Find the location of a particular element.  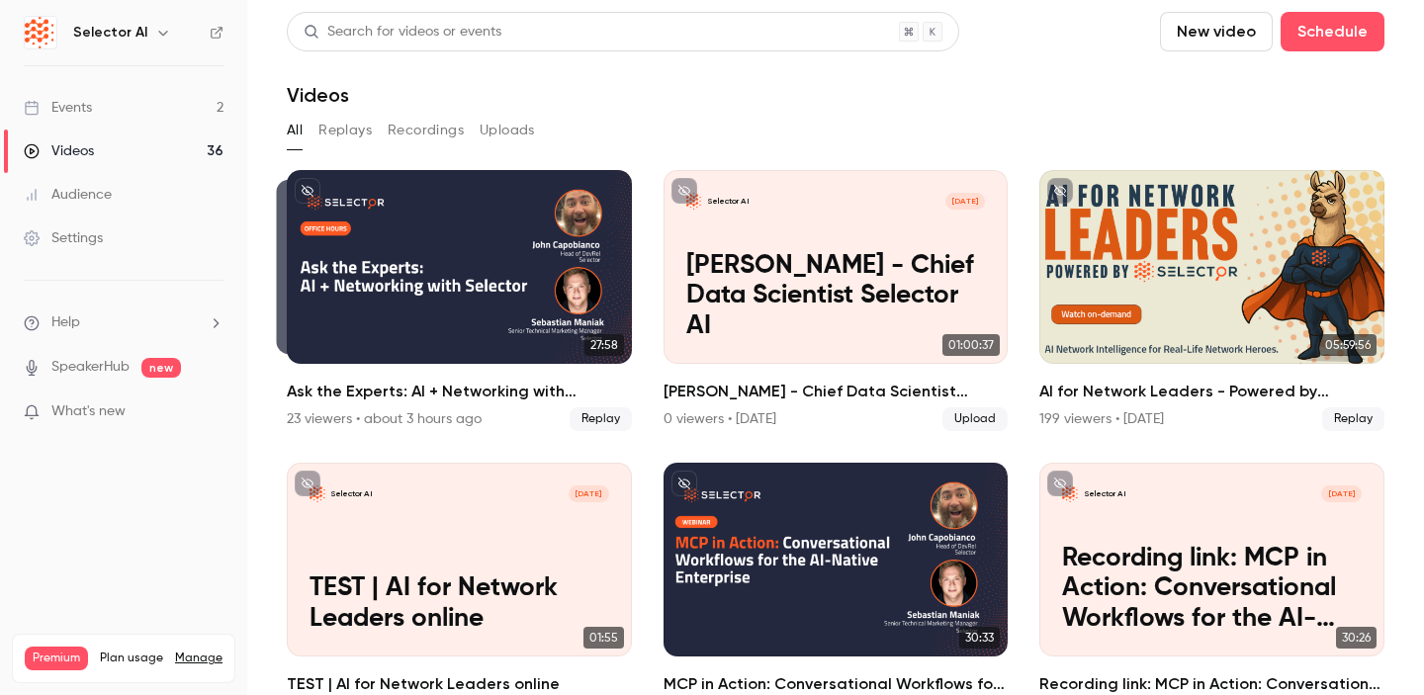

li: Ask the Experts: AI + Networking with Selector is located at coordinates (459, 301).